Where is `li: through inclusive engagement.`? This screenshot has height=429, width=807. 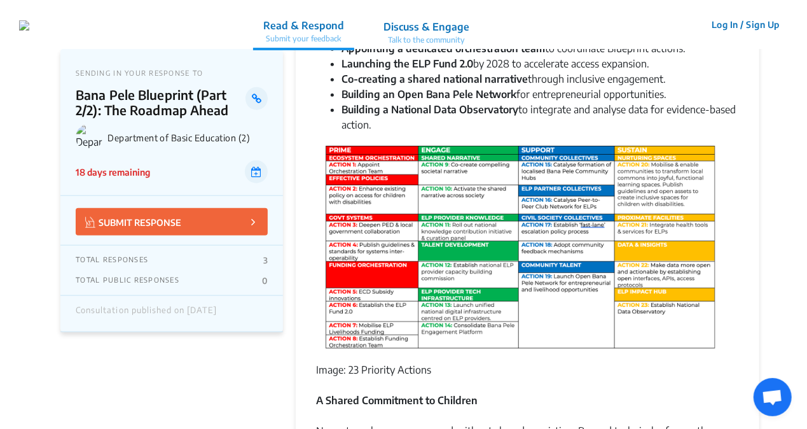
li: through inclusive engagement. is located at coordinates (540, 79).